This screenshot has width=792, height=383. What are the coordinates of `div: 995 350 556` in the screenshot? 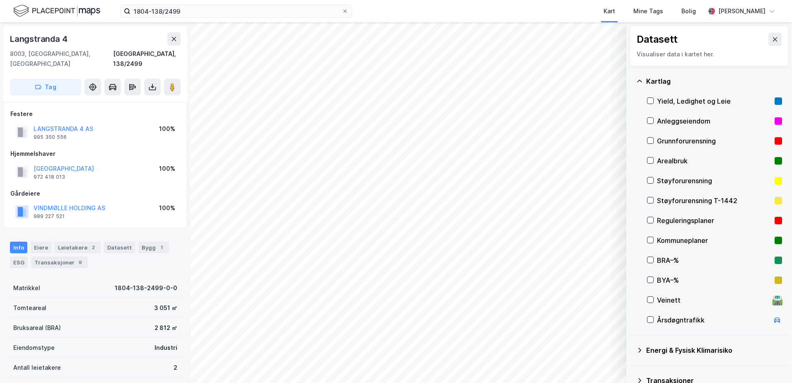 It's located at (50, 137).